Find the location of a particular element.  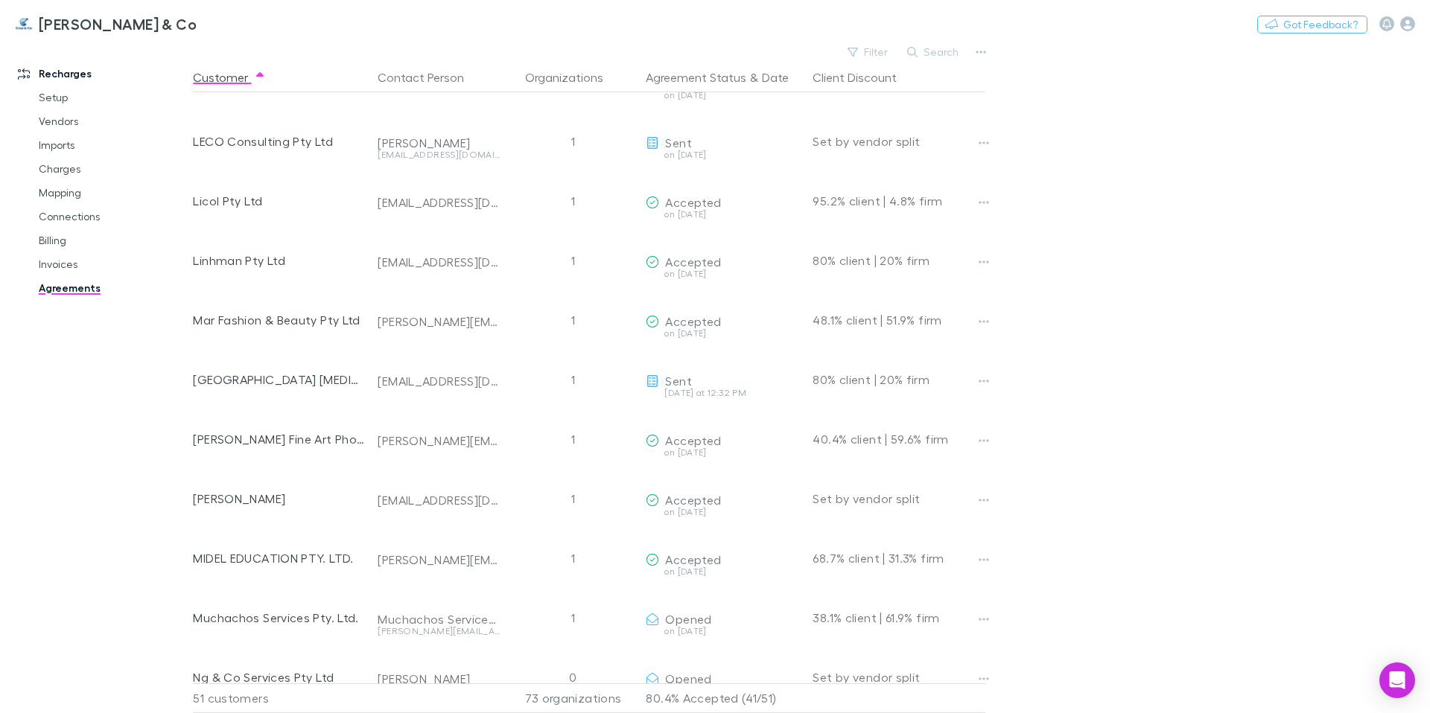

button: Search is located at coordinates (933, 52).